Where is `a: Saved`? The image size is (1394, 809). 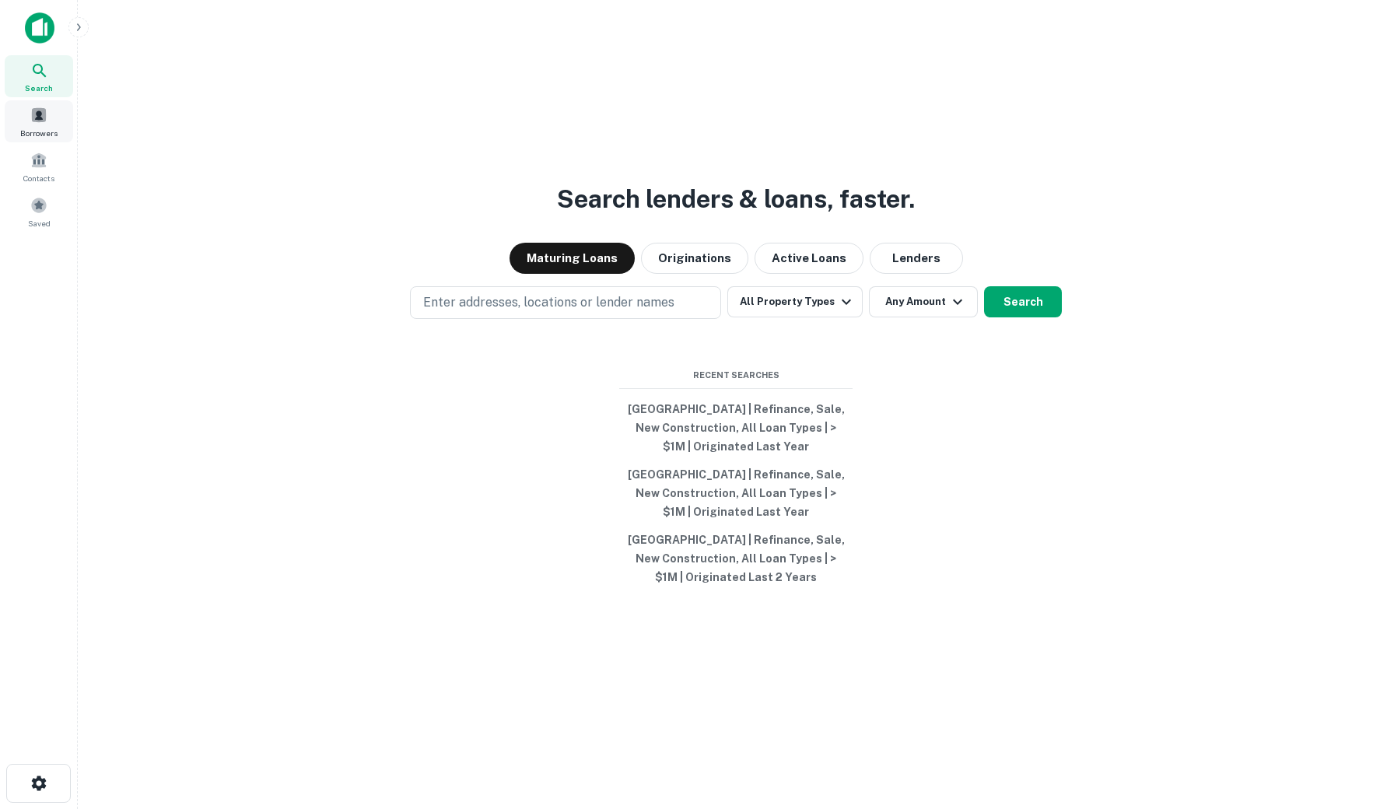
a: Saved is located at coordinates (39, 212).